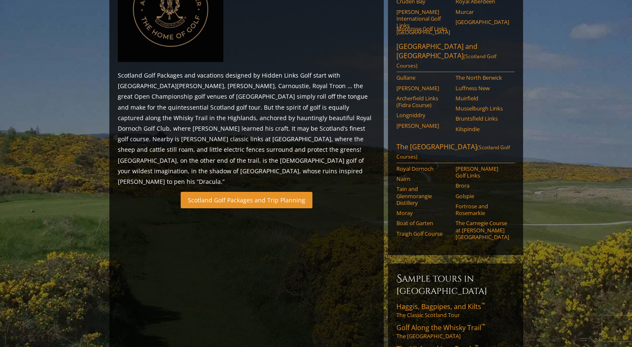 The height and width of the screenshot is (347, 632). I want to click on a: Muirfield, so click(482, 98).